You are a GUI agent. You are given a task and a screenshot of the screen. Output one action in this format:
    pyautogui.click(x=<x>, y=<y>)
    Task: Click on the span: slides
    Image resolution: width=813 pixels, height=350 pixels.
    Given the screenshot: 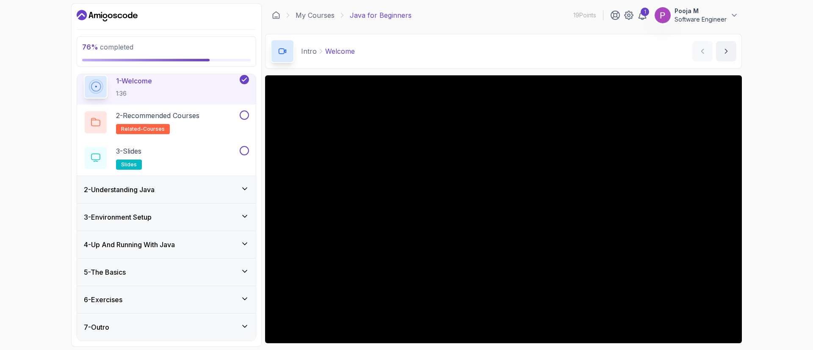 What is the action you would take?
    pyautogui.click(x=129, y=165)
    